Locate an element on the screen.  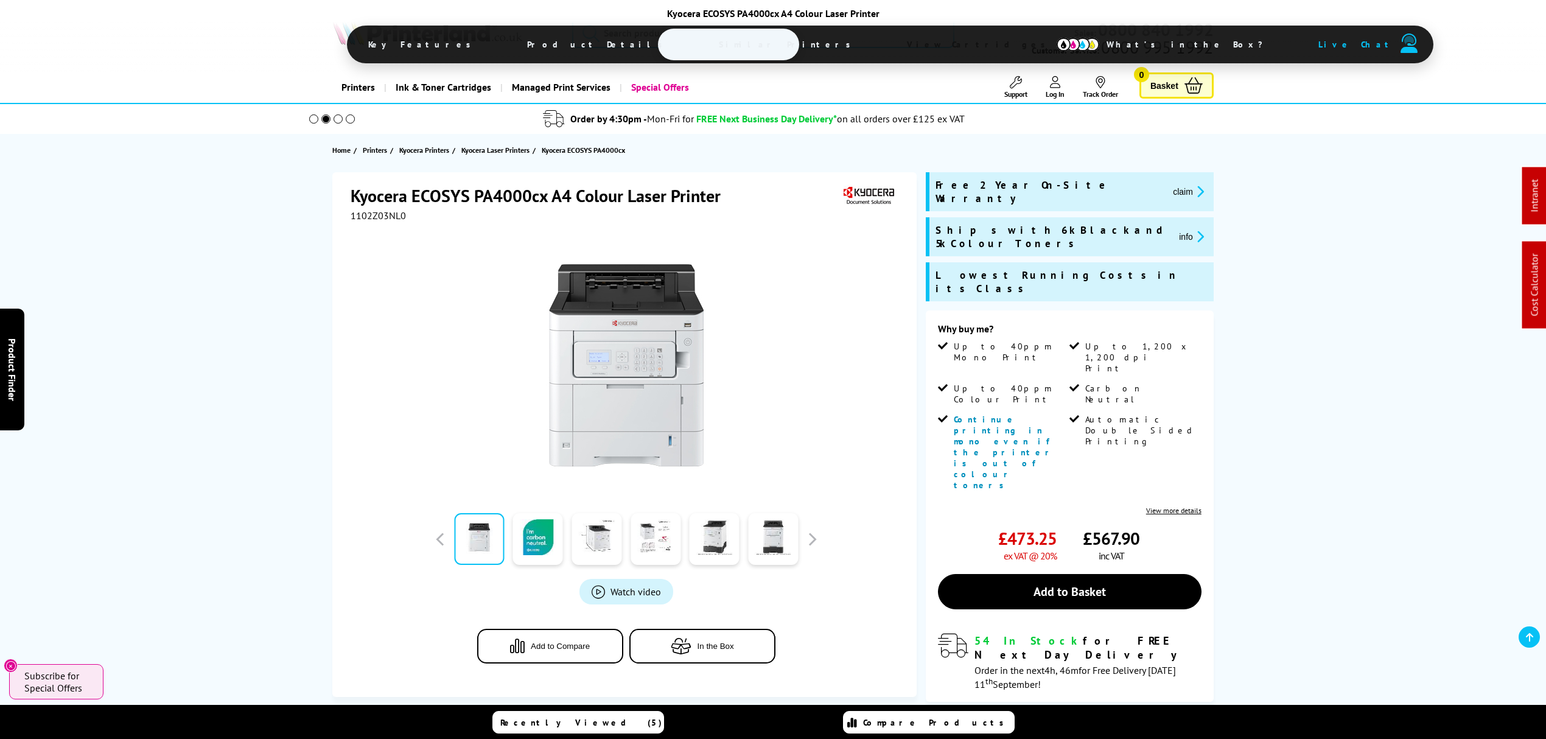
span: 54 In Stock is located at coordinates (1028, 640).